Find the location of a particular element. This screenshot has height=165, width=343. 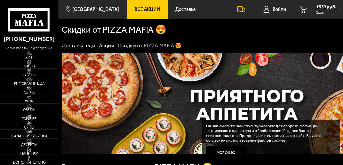

h1: Скидки от PIZZA MAFIA 😍 is located at coordinates (117, 30).